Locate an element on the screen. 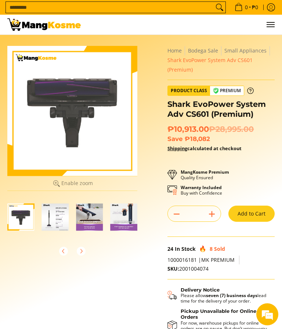 This screenshot has width=282, height=329. span: Shark EvoPower System Adv CS601 (Premium) is located at coordinates (210, 65).